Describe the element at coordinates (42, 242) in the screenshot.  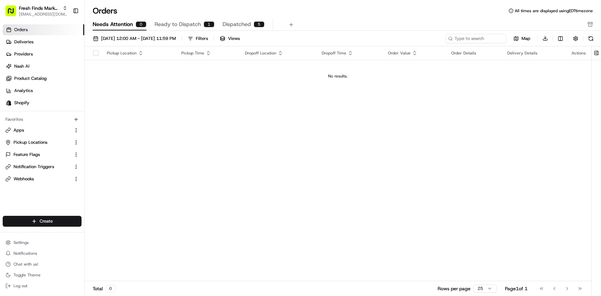
I see `button: Settings` at that location.